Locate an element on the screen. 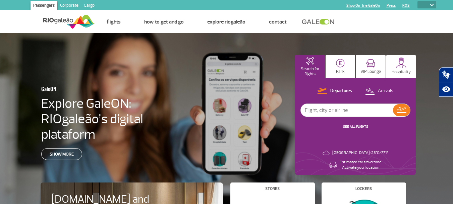  img: carParkingHome.svg is located at coordinates (341, 63).